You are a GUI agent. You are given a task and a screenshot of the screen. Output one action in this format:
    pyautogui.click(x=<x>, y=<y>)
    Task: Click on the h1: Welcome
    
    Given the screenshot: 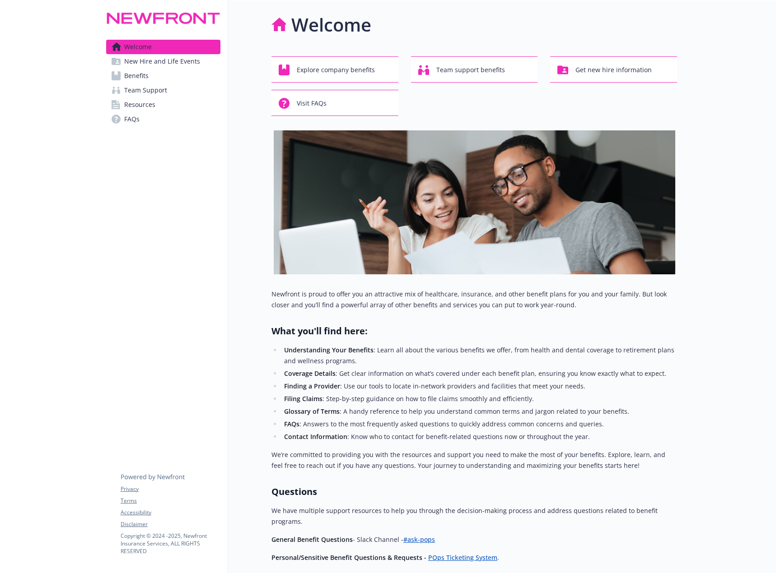 What is the action you would take?
    pyautogui.click(x=331, y=25)
    